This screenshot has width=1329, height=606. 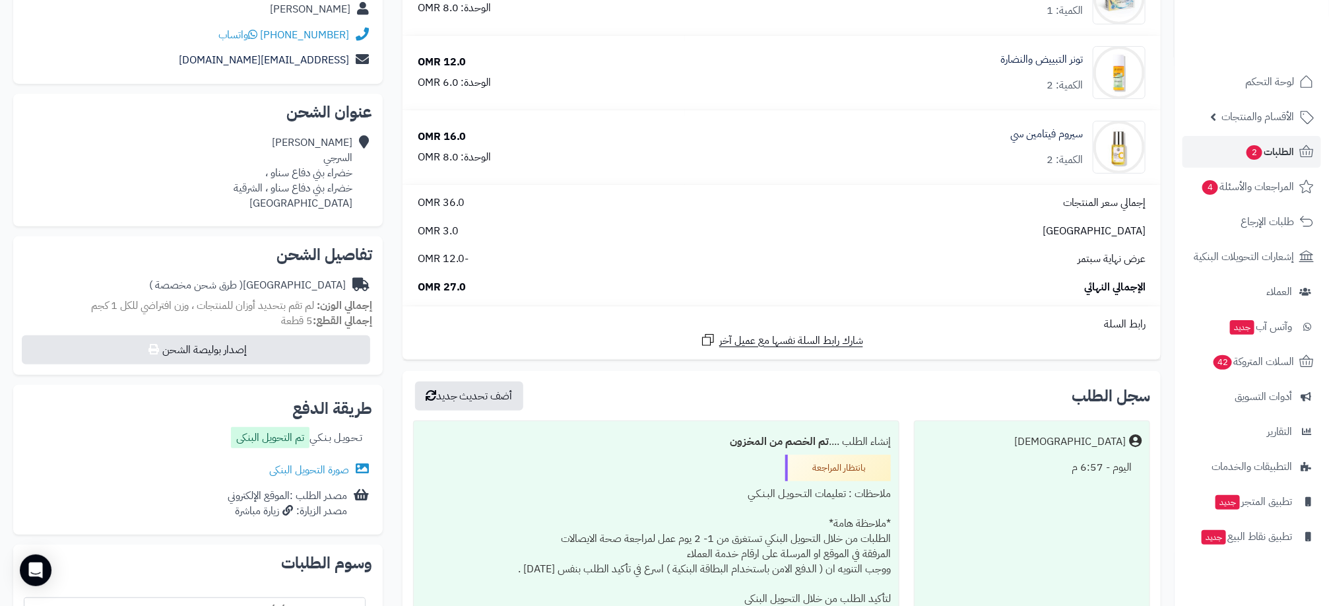 I want to click on span: التقارير, so click(x=1279, y=431).